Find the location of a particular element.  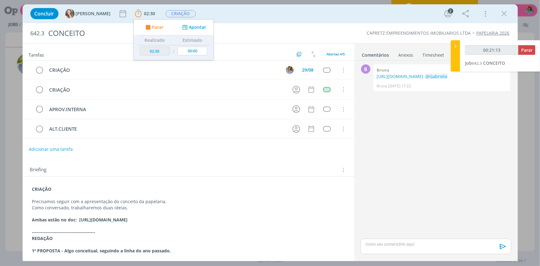

span: Abertas 4/5 is located at coordinates (336, 54).